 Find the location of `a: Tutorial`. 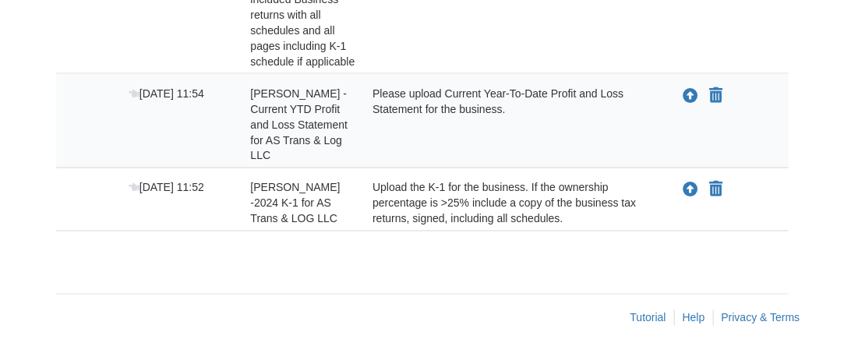

a: Tutorial is located at coordinates (648, 318).